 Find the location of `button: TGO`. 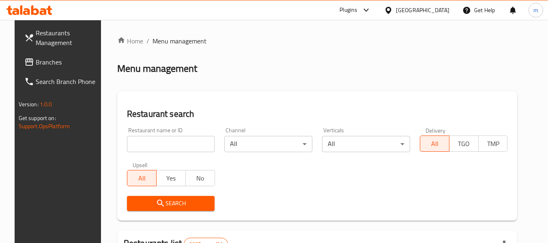

button: TGO is located at coordinates (463, 144).